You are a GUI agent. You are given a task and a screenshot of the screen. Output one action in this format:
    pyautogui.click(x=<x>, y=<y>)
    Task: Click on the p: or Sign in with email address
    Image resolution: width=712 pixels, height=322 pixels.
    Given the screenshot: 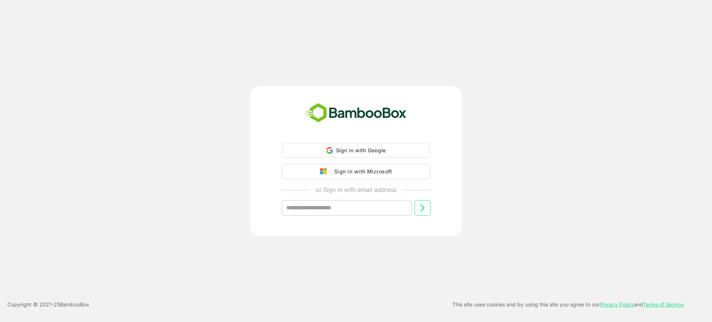 What is the action you would take?
    pyautogui.click(x=356, y=190)
    